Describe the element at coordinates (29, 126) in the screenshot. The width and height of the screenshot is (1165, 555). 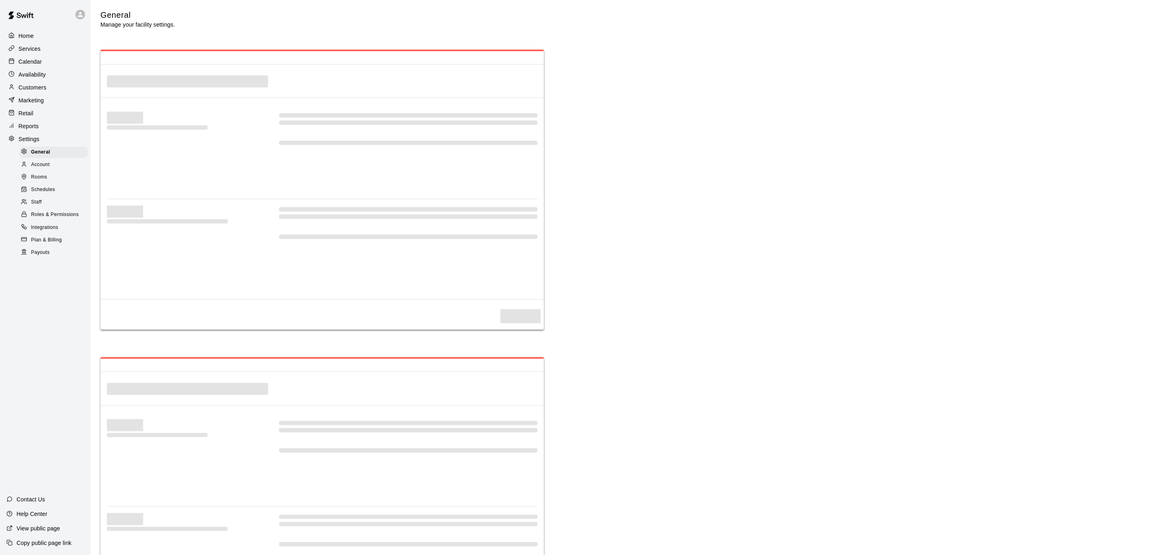
I see `p: Reports` at that location.